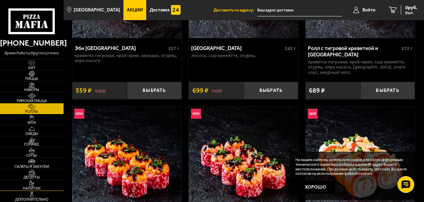 The width and height of the screenshot is (424, 202). I want to click on span: 699 ₽, so click(201, 90).